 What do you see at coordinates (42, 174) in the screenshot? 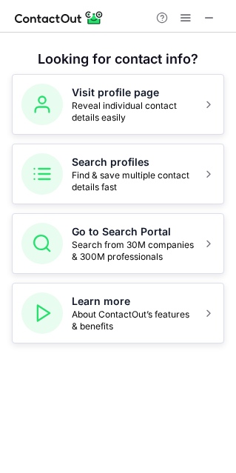
I see `img: Search profiles` at bounding box center [42, 174].